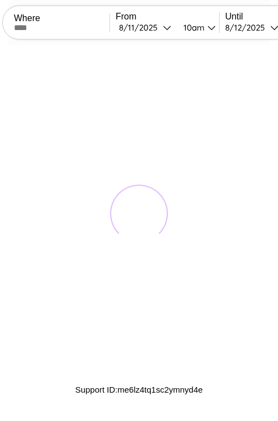 This screenshot has width=278, height=421. I want to click on div: 8 / 11 / 2025, so click(141, 27).